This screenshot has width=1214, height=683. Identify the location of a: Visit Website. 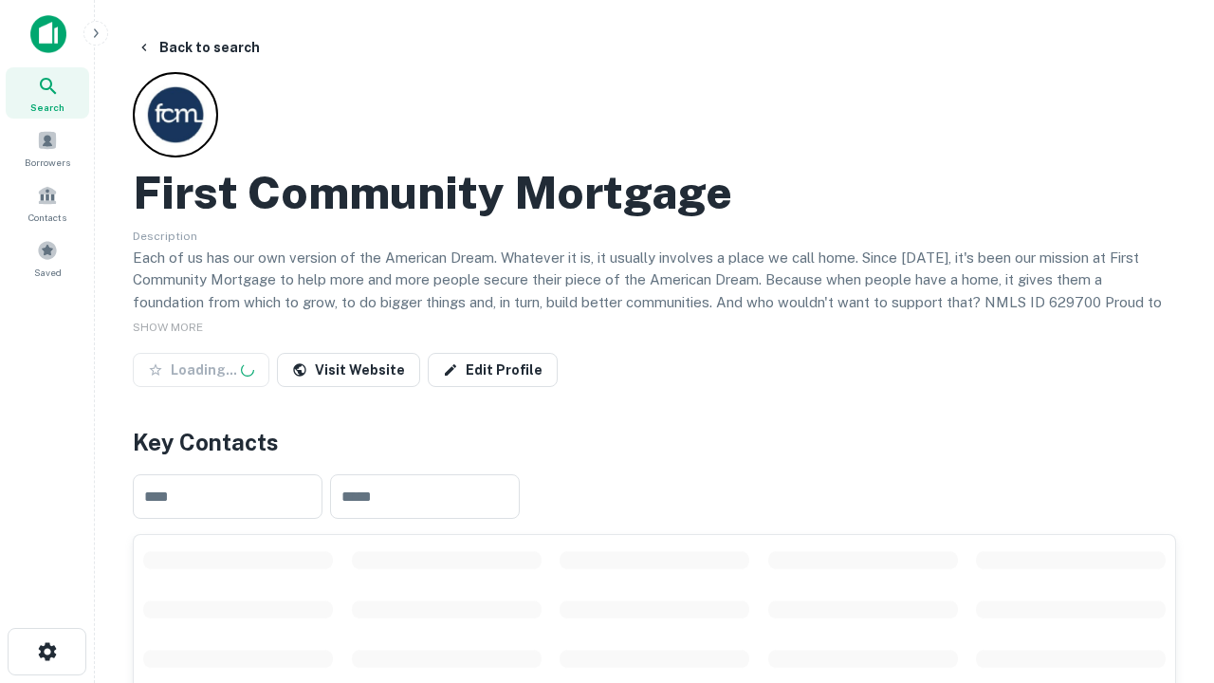
(348, 370).